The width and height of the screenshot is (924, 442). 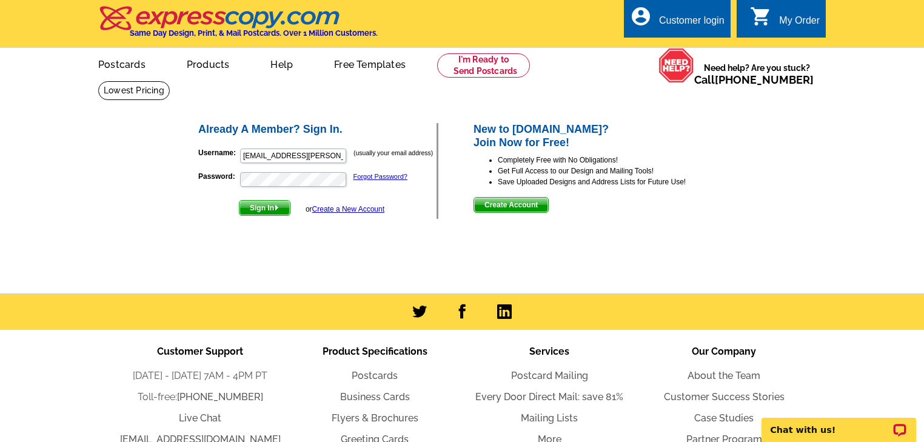 I want to click on span: Call, so click(x=753, y=79).